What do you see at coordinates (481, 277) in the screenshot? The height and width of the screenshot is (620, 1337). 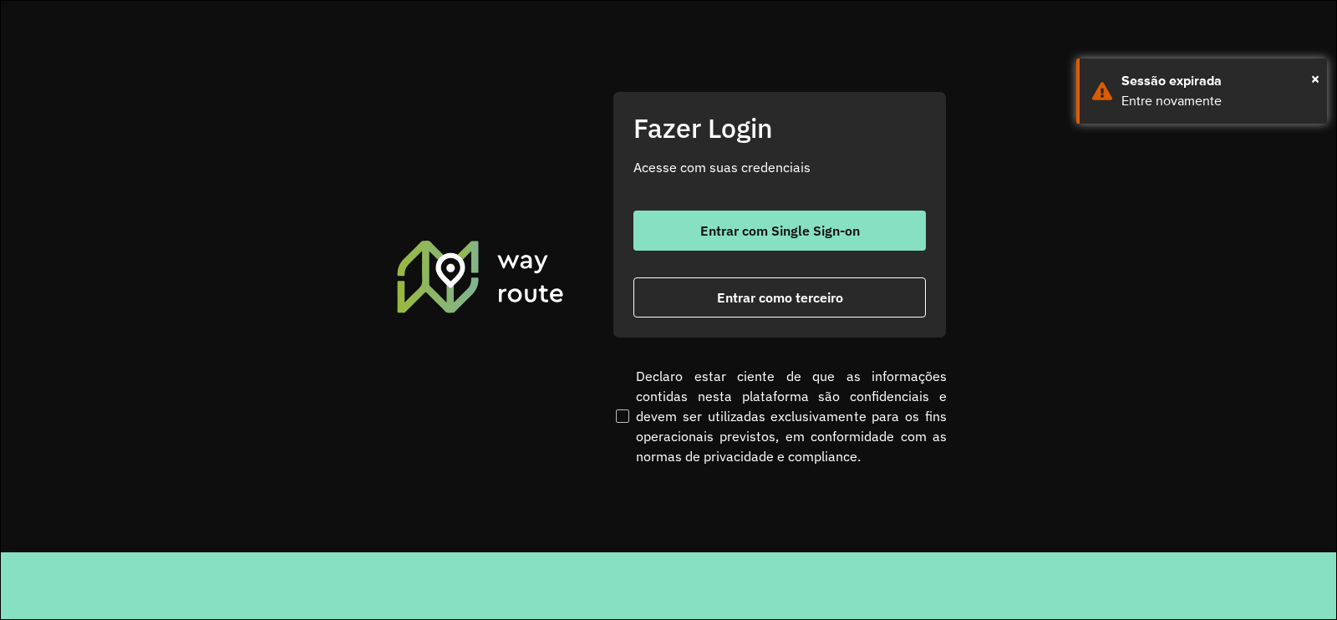 I see `img: Roteirizador AmbevTech` at bounding box center [481, 277].